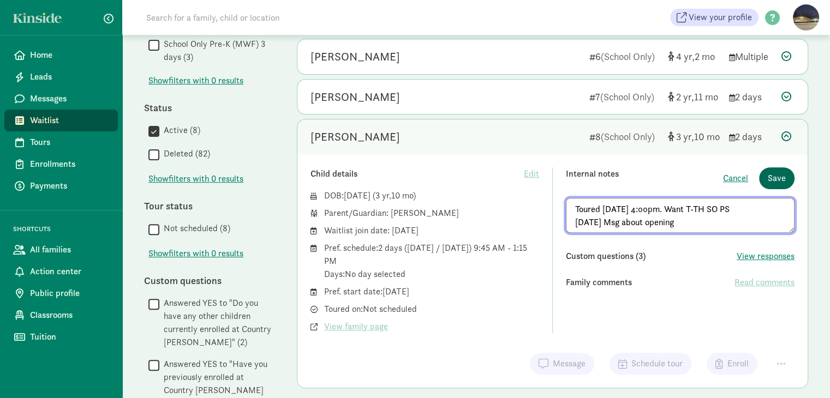 The width and height of the screenshot is (830, 398). Describe the element at coordinates (706, 97) in the screenshot. I see `span: 11` at that location.